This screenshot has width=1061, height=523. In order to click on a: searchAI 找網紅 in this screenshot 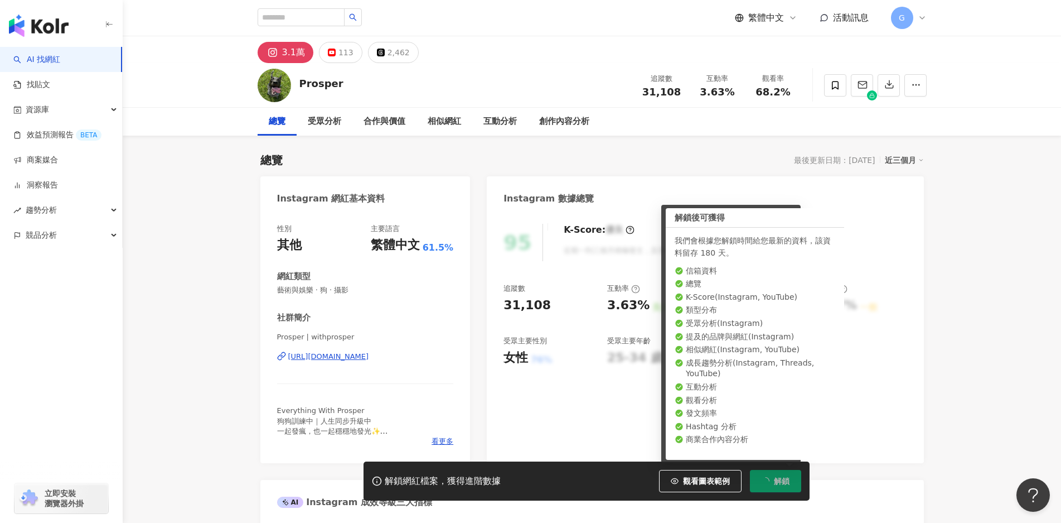, I will do `click(37, 60)`.